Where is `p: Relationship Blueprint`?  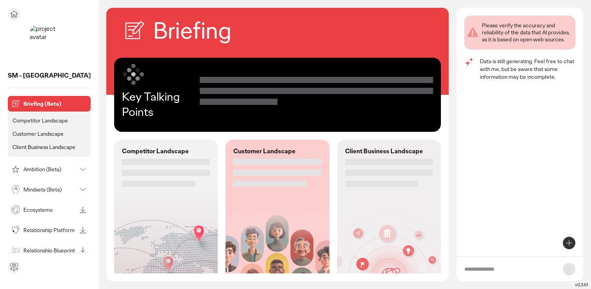 p: Relationship Blueprint is located at coordinates (50, 251).